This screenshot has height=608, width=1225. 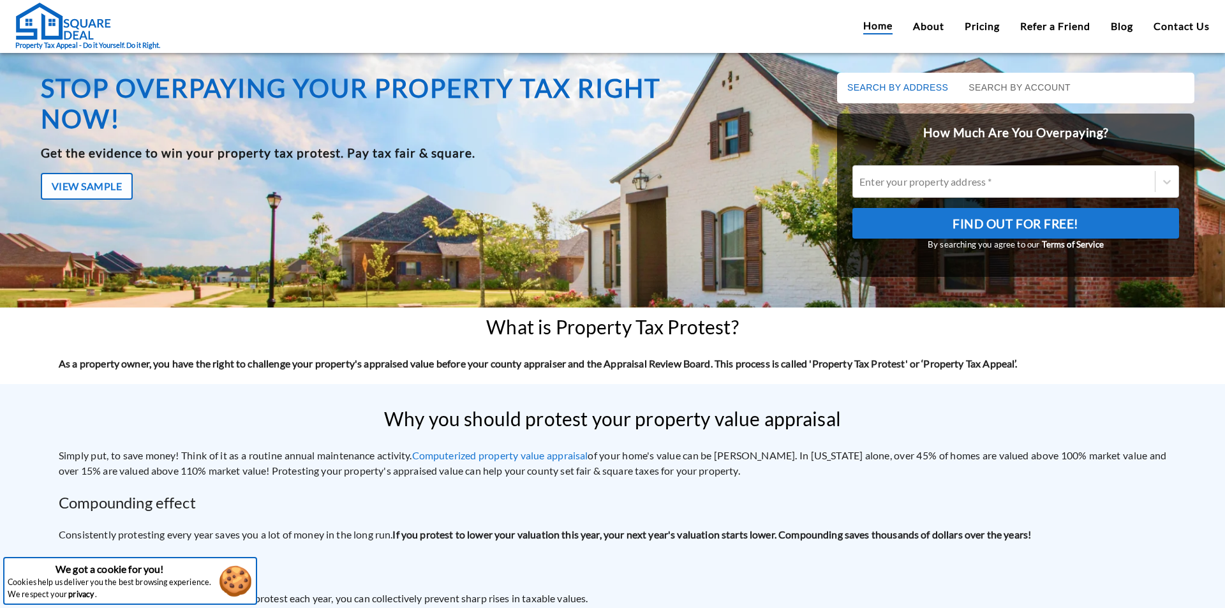 What do you see at coordinates (878, 26) in the screenshot?
I see `a: Home` at bounding box center [878, 26].